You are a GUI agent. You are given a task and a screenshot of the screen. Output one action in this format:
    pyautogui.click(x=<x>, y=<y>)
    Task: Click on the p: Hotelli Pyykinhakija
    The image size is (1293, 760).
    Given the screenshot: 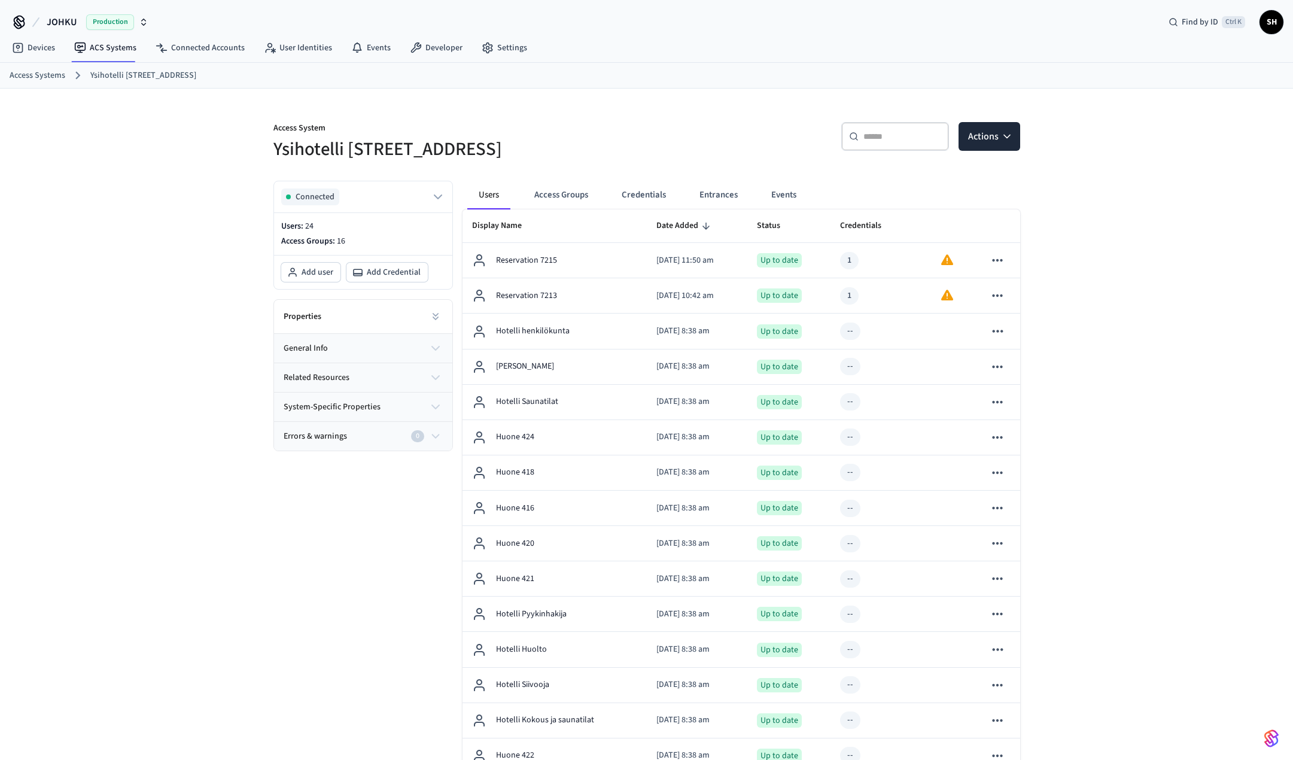 What is the action you would take?
    pyautogui.click(x=531, y=614)
    